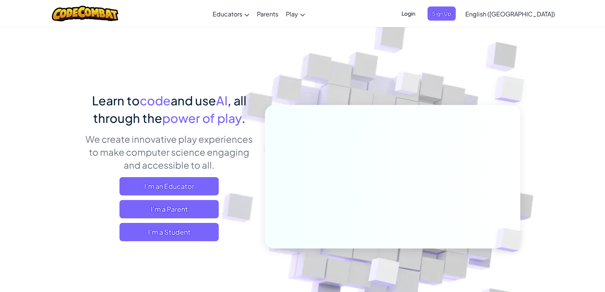 The height and width of the screenshot is (292, 605). I want to click on span: Login, so click(409, 13).